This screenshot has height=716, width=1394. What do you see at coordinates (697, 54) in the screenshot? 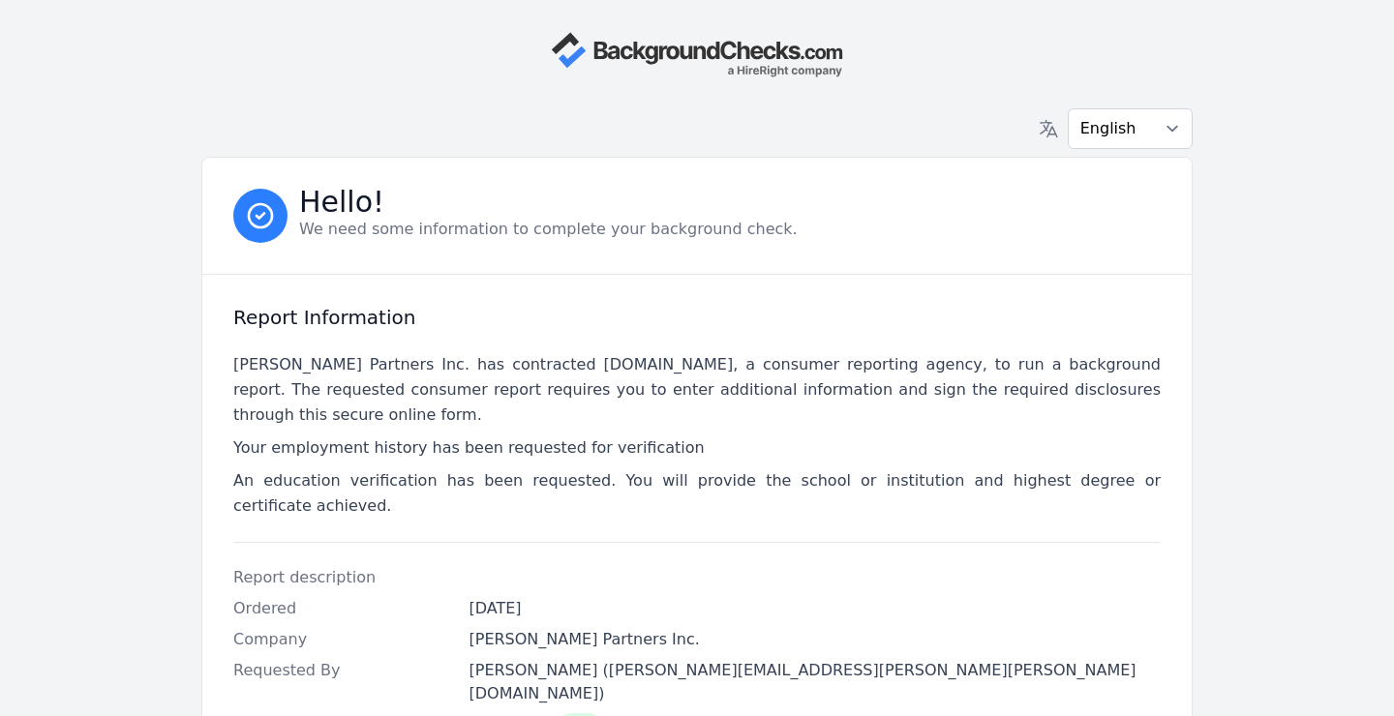
I see `img: Company Logo` at bounding box center [697, 54].